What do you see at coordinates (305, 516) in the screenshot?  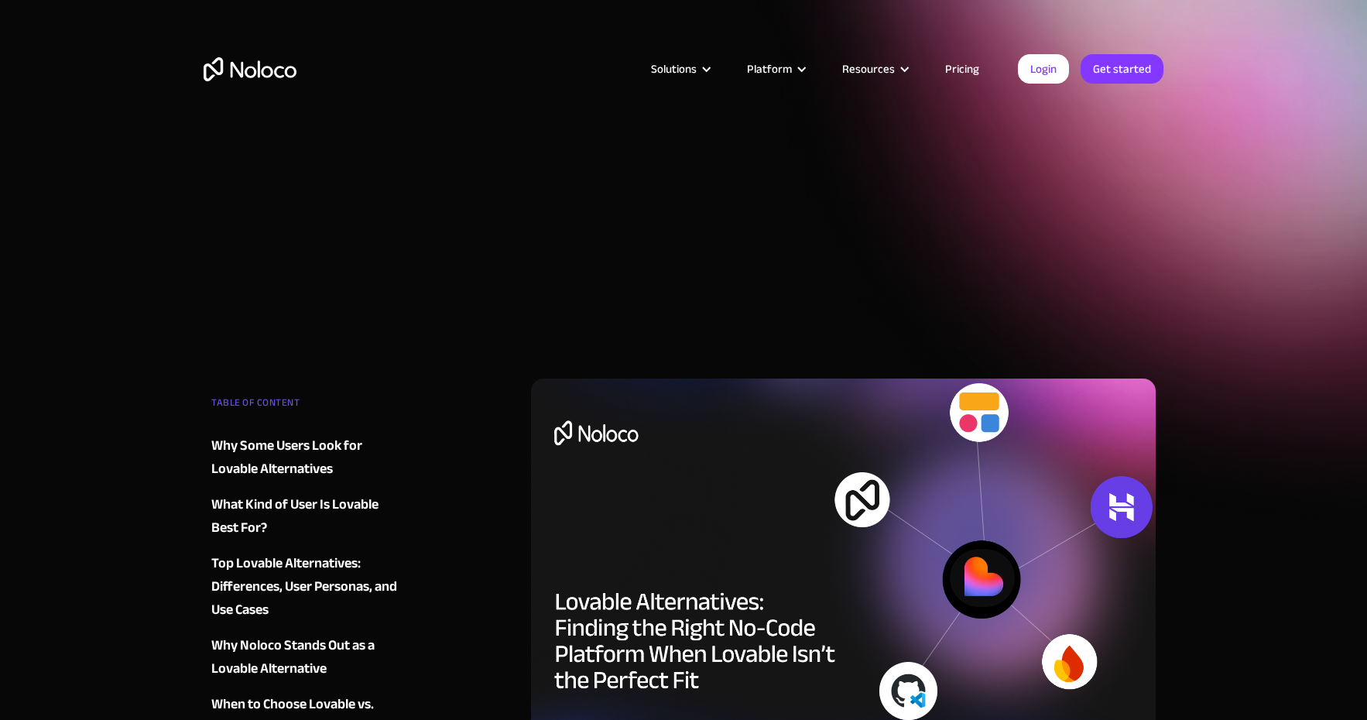 I see `div: What Kind of User Is Lovable Best For?` at bounding box center [305, 516].